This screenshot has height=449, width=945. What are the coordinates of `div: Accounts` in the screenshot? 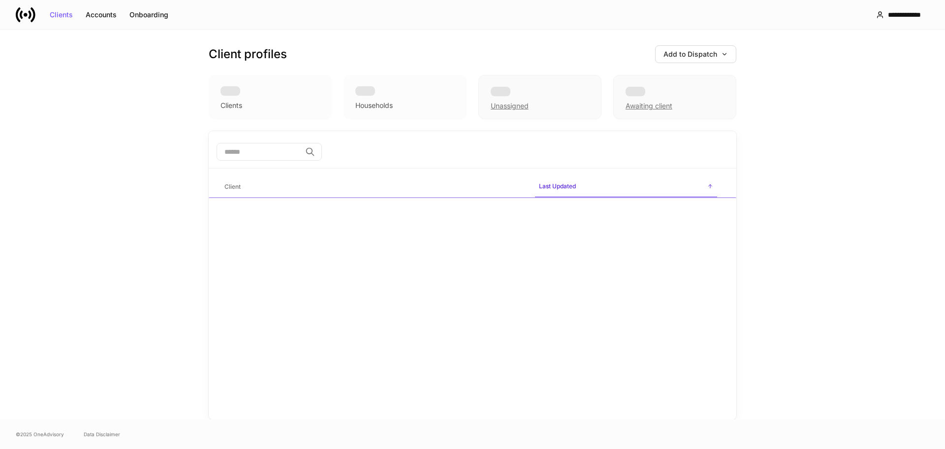 It's located at (101, 15).